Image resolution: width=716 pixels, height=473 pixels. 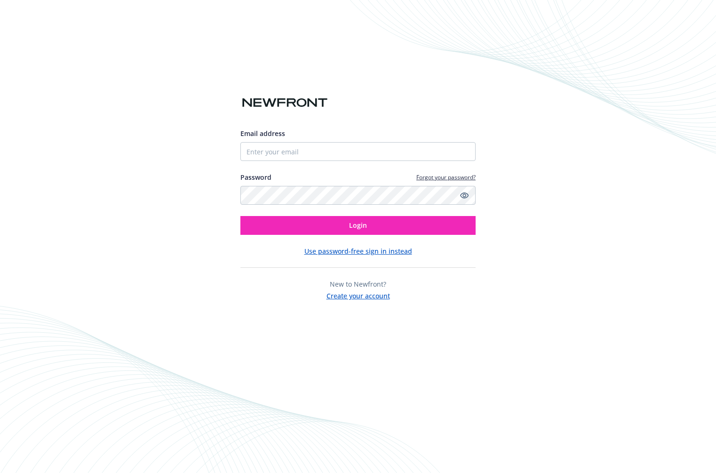 I want to click on label: Password, so click(x=256, y=177).